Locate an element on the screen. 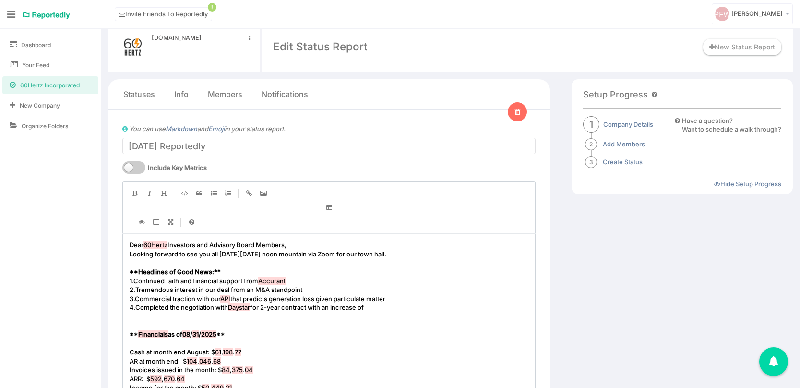  span: 198 is located at coordinates (227, 352).